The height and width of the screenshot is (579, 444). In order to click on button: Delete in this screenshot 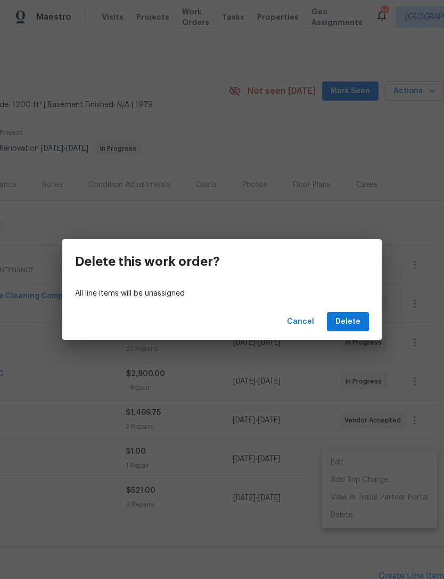, I will do `click(348, 322)`.